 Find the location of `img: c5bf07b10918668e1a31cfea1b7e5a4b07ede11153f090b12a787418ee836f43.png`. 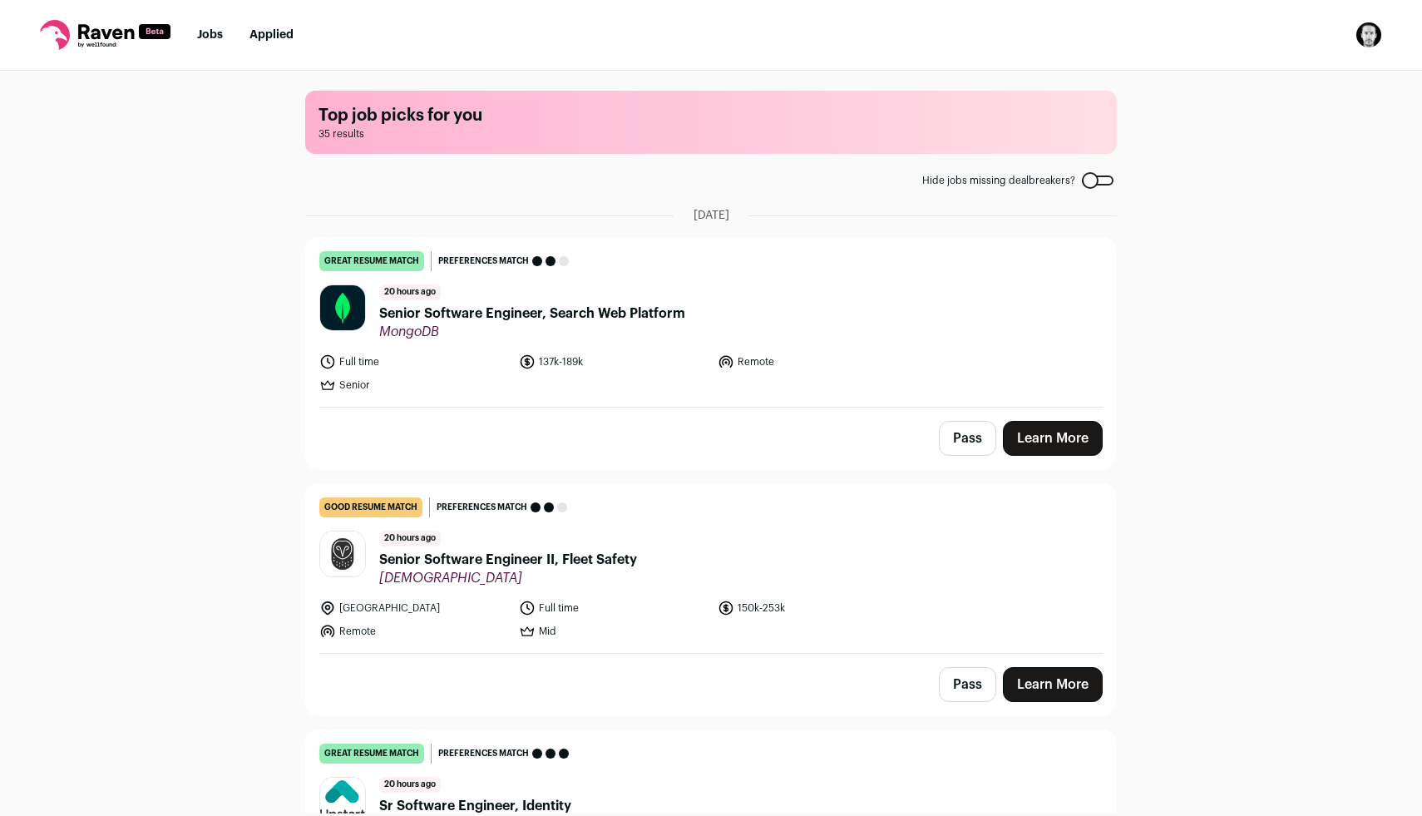

img: c5bf07b10918668e1a31cfea1b7e5a4b07ede11153f090b12a787418ee836f43.png is located at coordinates (343, 308).